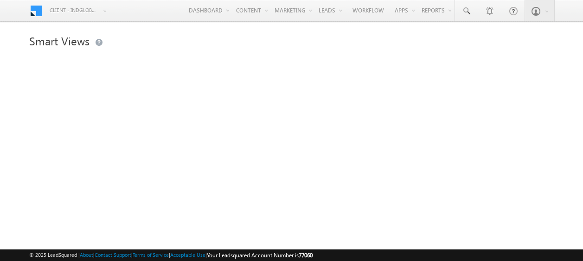 This screenshot has height=261, width=583. What do you see at coordinates (171, 255) in the screenshot?
I see `span: © 2025 LeadSquared | | | | |` at bounding box center [171, 255].